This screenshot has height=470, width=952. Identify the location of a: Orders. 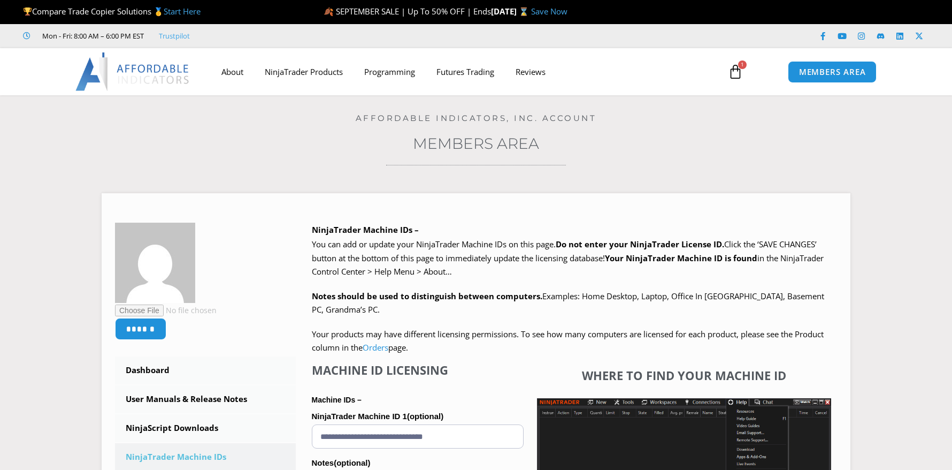
(375, 347).